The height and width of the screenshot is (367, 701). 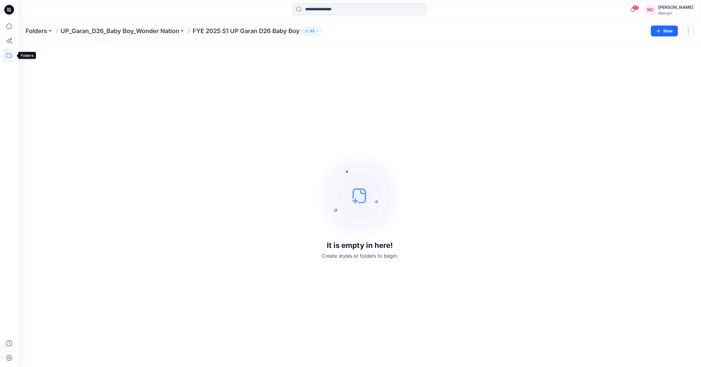 I want to click on h3: It is empty in here!, so click(x=359, y=246).